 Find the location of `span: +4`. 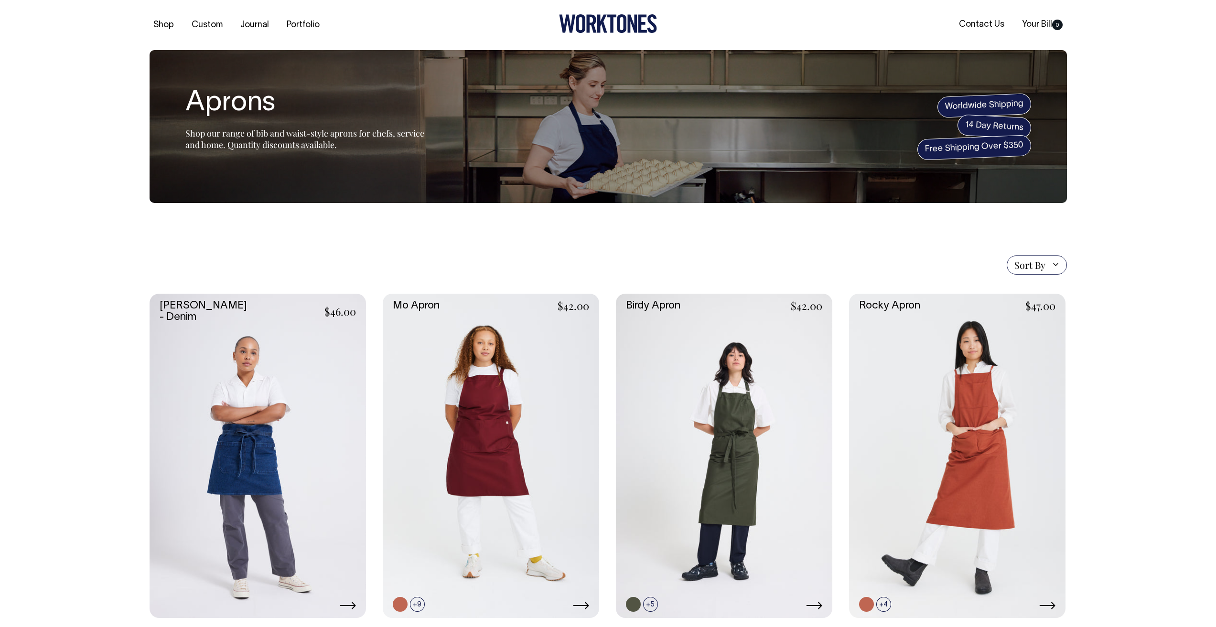

span: +4 is located at coordinates (884, 605).